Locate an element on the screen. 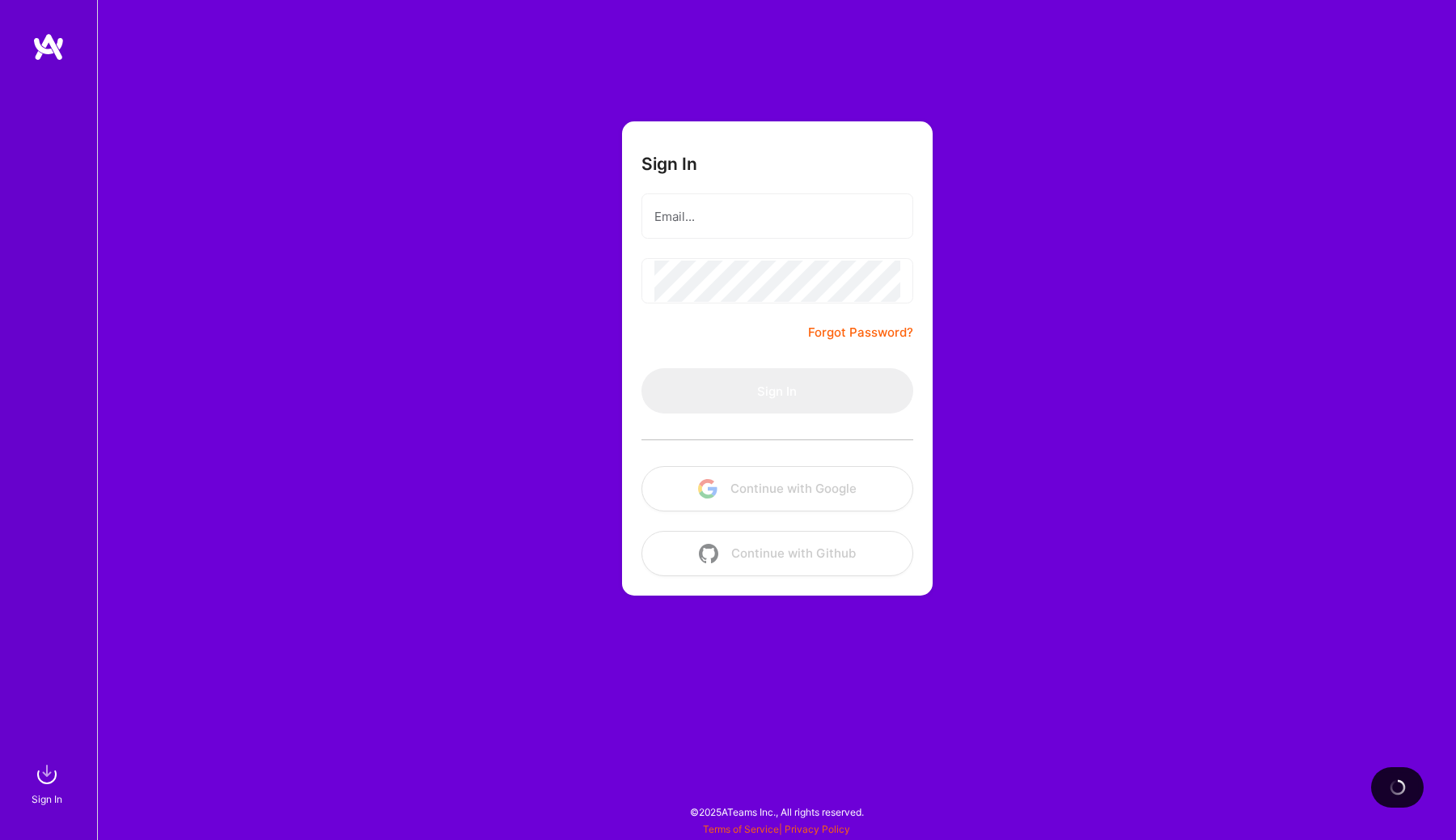 The width and height of the screenshot is (1456, 840). img: logo is located at coordinates (49, 47).